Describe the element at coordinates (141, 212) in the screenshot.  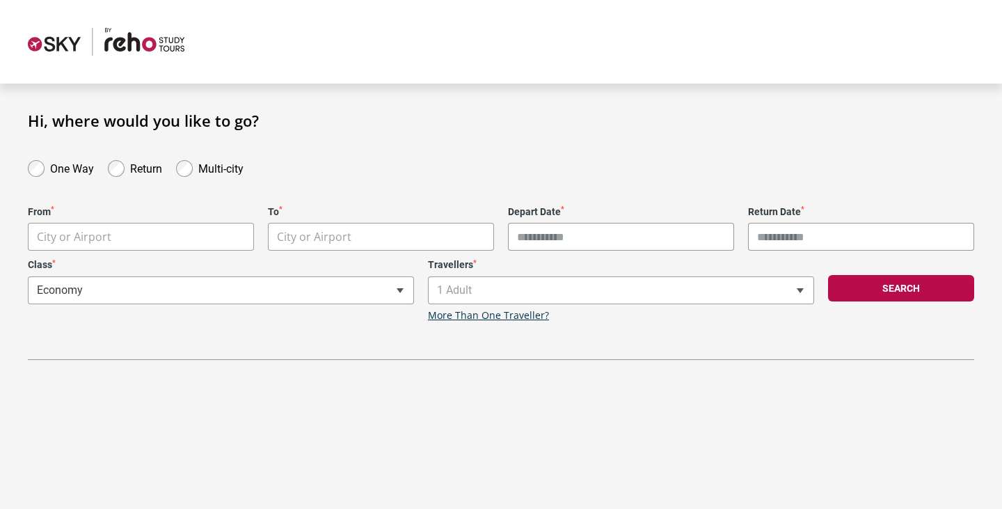
I see `label: From` at that location.